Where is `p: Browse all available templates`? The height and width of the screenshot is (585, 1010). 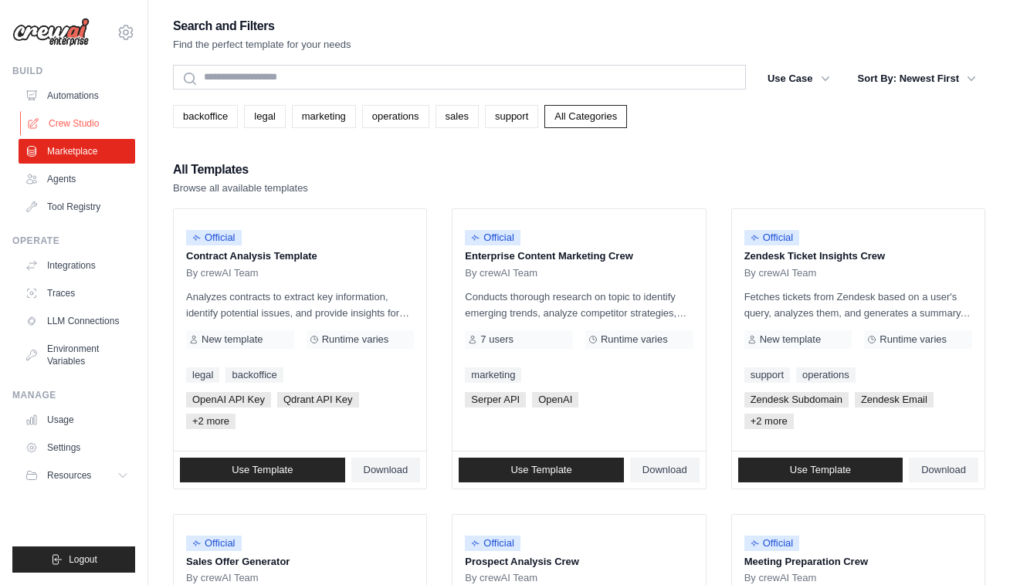
p: Browse all available templates is located at coordinates (240, 188).